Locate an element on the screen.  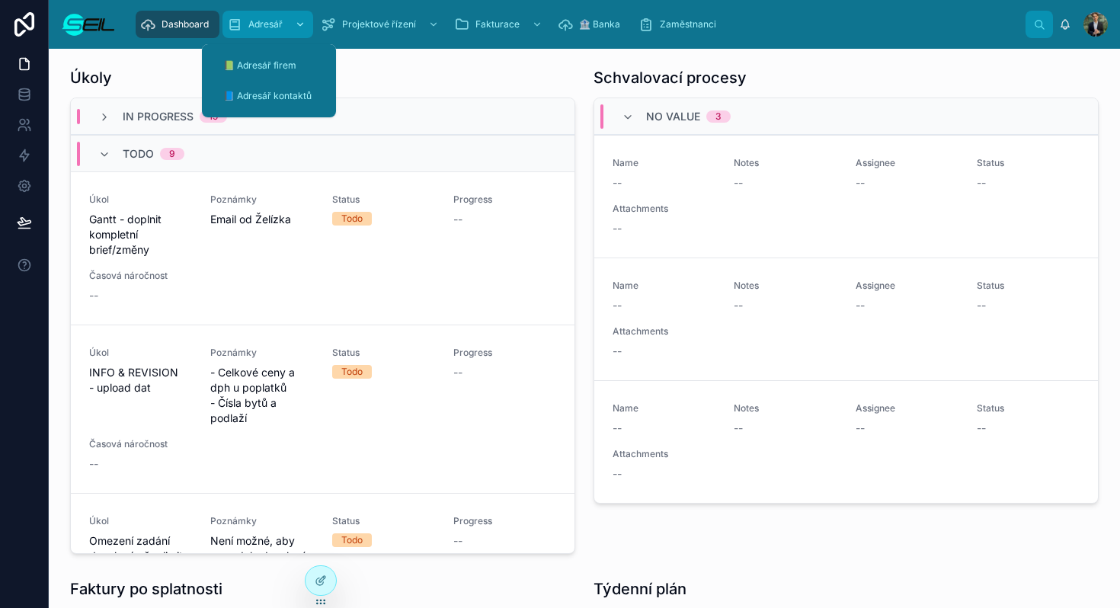
h1: Faktury po splatnosti is located at coordinates (146, 589).